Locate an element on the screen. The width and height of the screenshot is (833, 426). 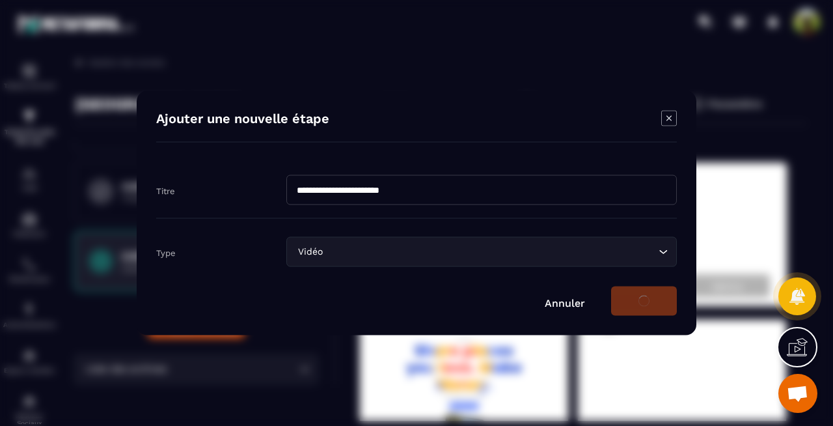
div: Search for option is located at coordinates (481, 252).